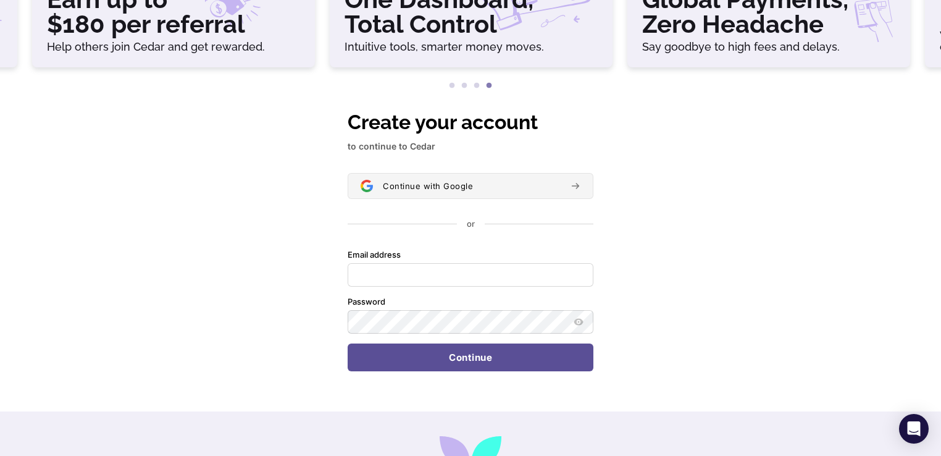 This screenshot has height=456, width=941. I want to click on button: Sign in with GoogleContinue with Google, so click(470, 186).